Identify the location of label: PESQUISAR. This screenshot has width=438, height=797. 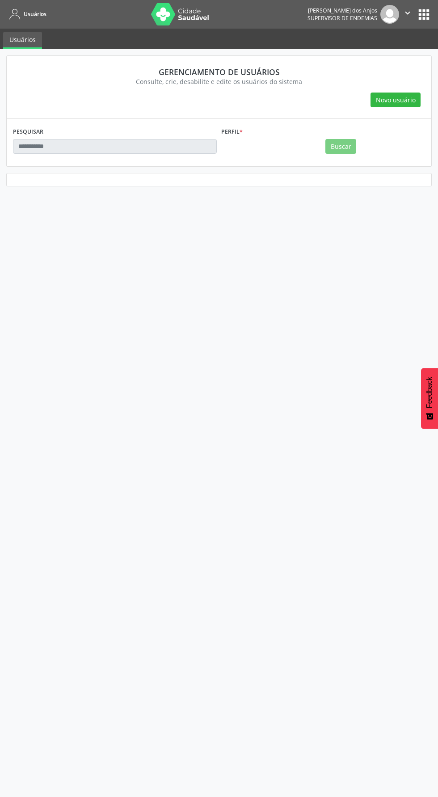
(28, 132).